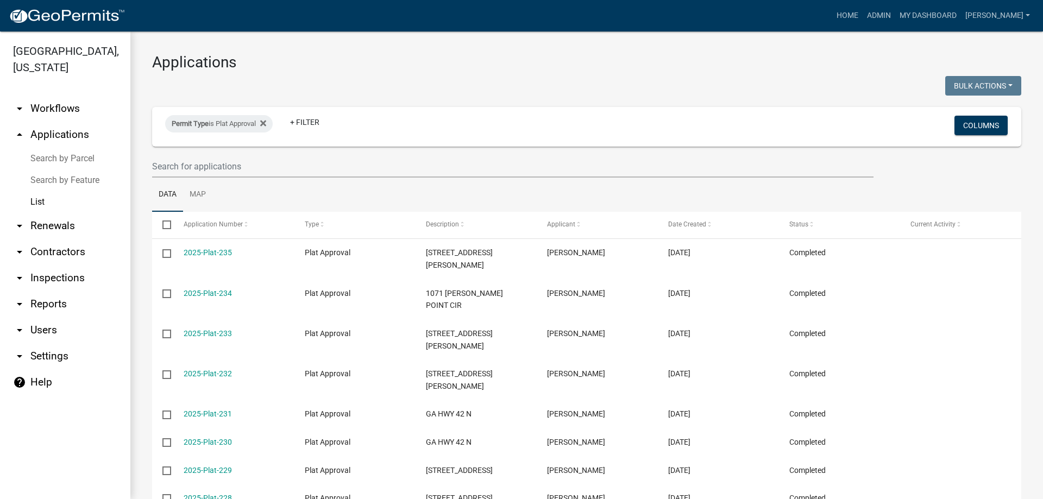 The image size is (1043, 499). I want to click on span: Permit Type, so click(190, 123).